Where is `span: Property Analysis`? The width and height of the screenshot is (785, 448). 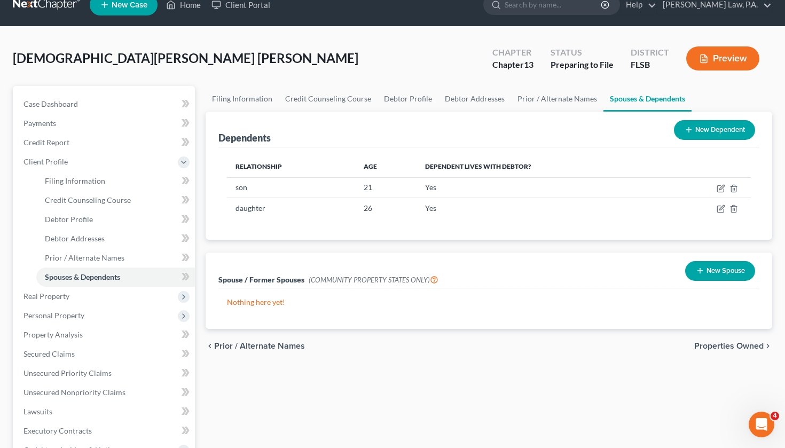 span: Property Analysis is located at coordinates (53, 334).